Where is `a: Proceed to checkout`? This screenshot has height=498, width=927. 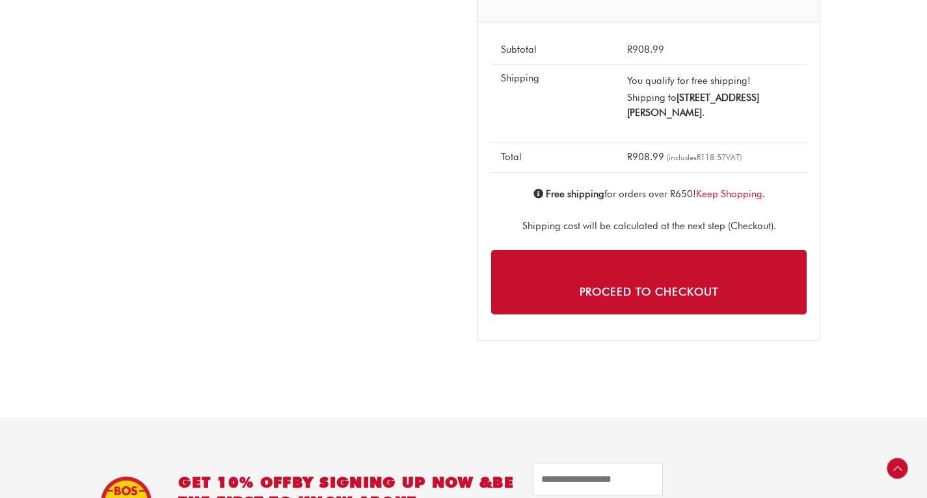 a: Proceed to checkout is located at coordinates (649, 282).